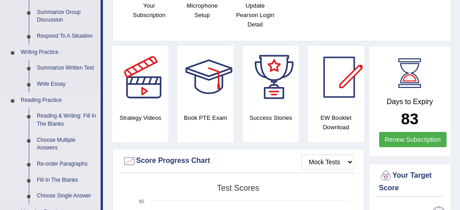 Image resolution: width=460 pixels, height=210 pixels. I want to click on tspan: Test scores, so click(238, 188).